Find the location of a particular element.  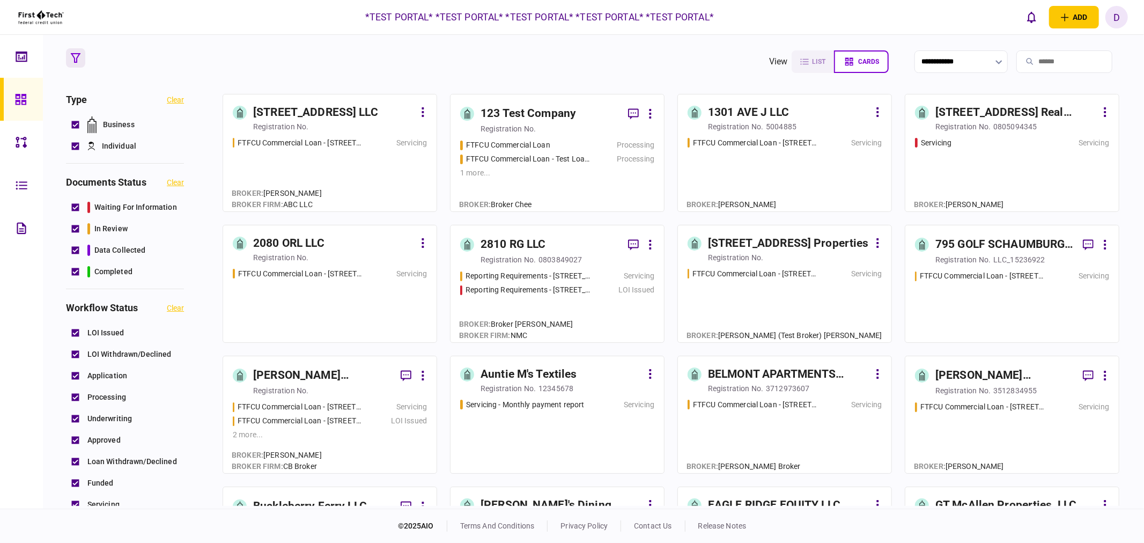

span: LOI Issued is located at coordinates (106, 333).